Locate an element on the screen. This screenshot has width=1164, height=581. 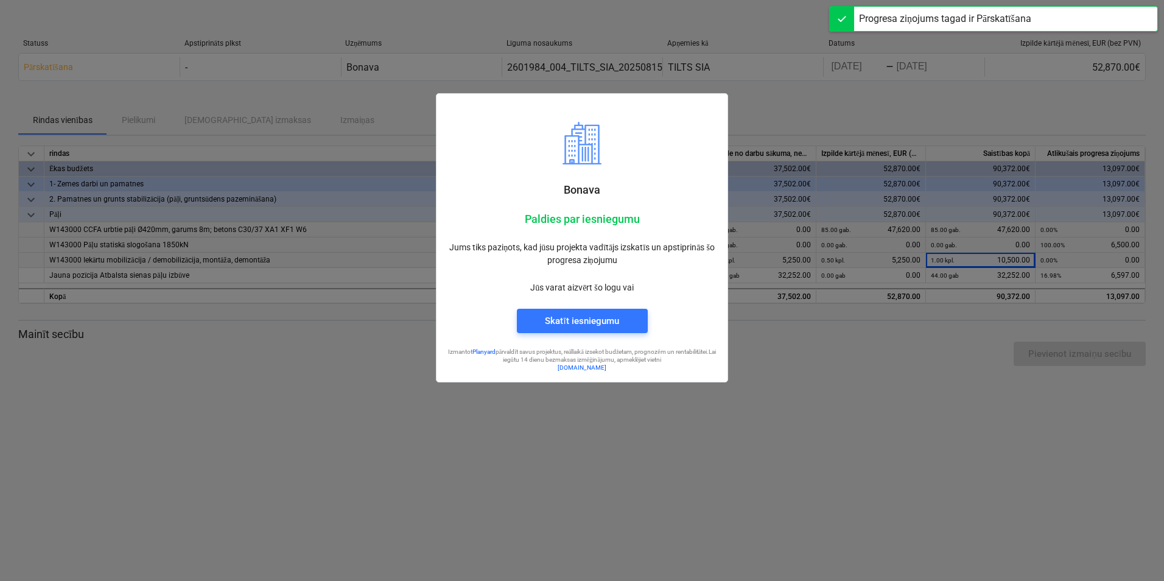
div: Progresa ziņojums tagad ir Pārskatīšana is located at coordinates (945, 19).